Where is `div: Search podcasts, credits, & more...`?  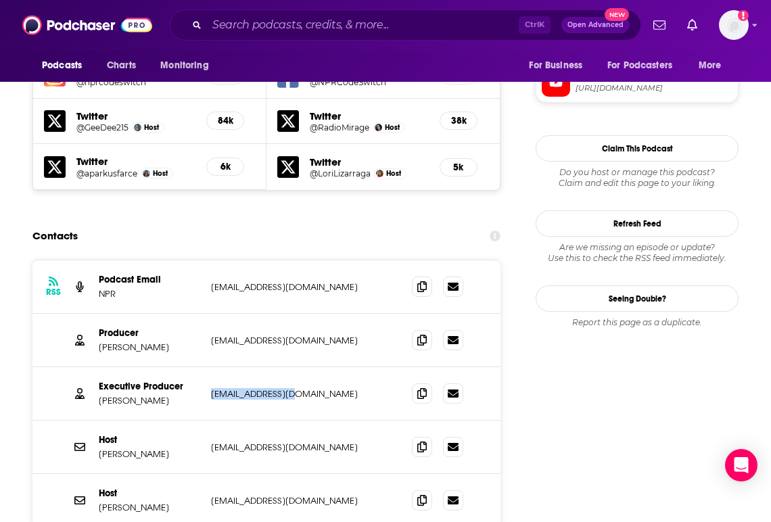
div: Search podcasts, credits, & more... is located at coordinates (405, 25).